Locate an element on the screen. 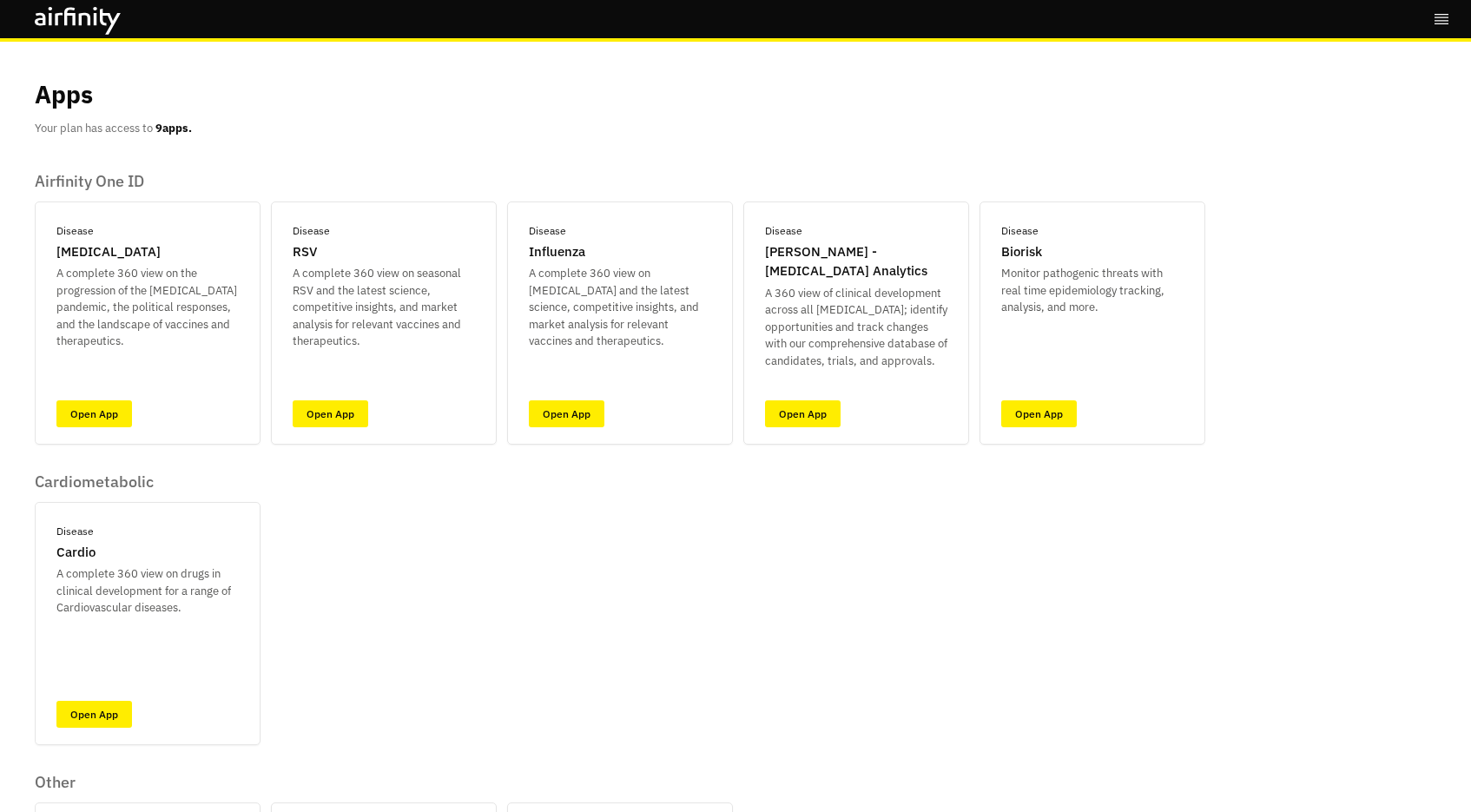 The width and height of the screenshot is (1471, 812). p: Influenza is located at coordinates (557, 252).